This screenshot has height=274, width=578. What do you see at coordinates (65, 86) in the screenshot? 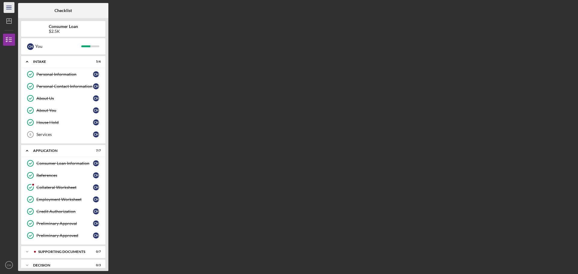
I see `div: Personal Contact Information` at bounding box center [65, 86].